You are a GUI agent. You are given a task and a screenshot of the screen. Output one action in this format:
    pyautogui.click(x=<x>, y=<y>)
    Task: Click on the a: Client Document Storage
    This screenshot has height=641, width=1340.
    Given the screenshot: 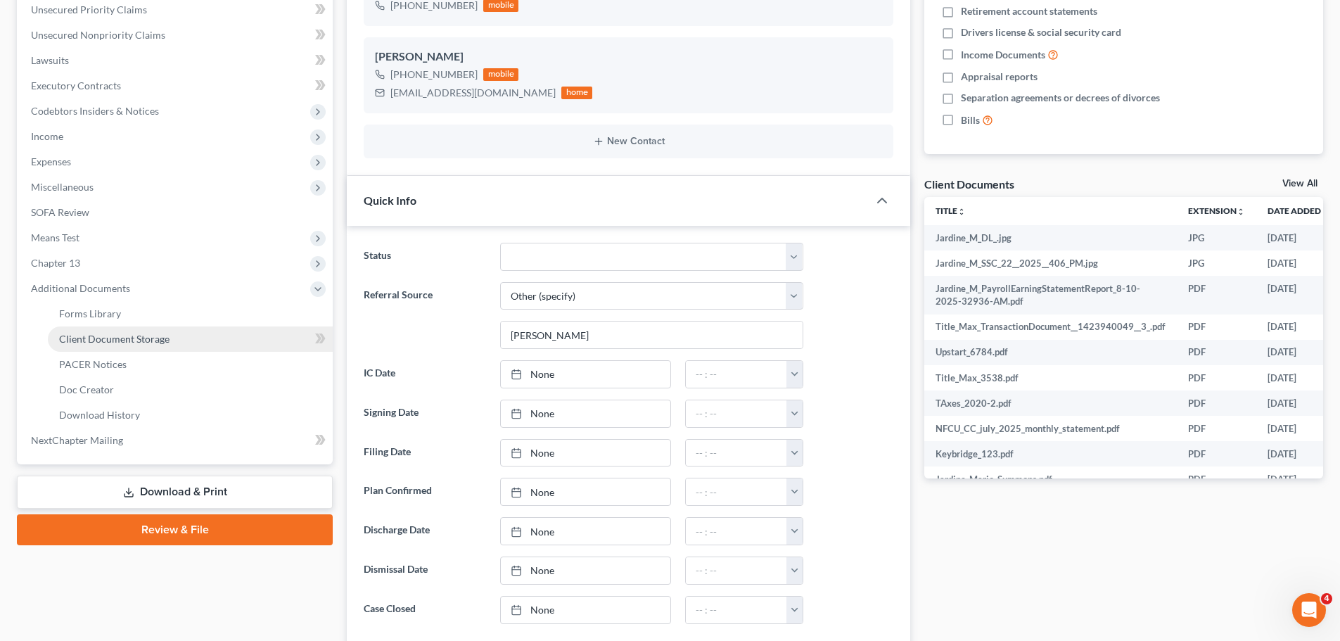 What is the action you would take?
    pyautogui.click(x=190, y=339)
    